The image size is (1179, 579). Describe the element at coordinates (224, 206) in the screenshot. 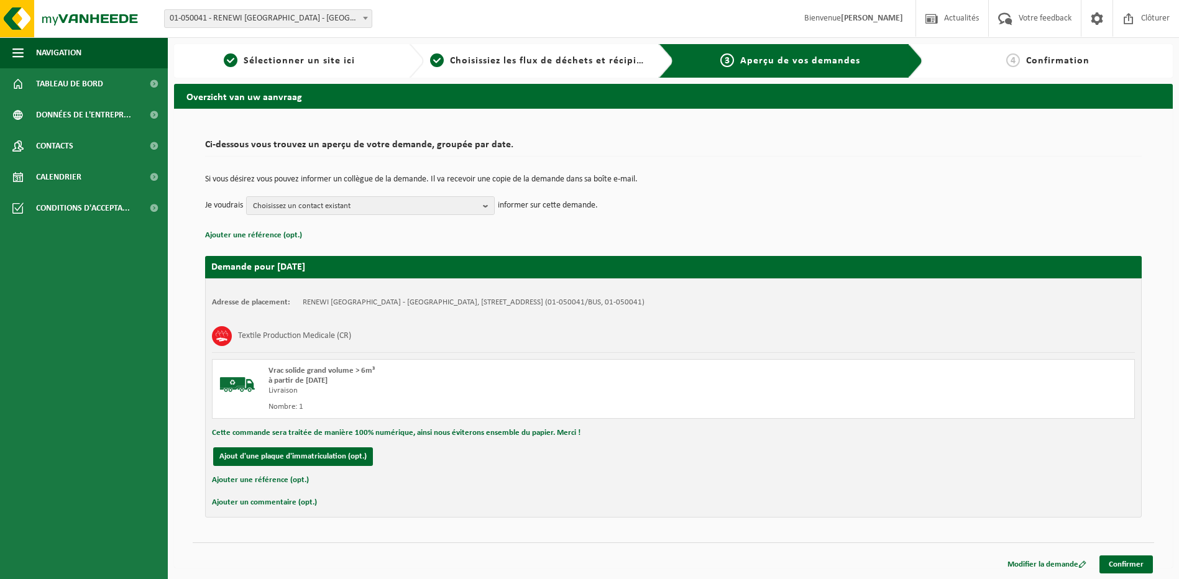

I see `p: Je voudrais` at that location.